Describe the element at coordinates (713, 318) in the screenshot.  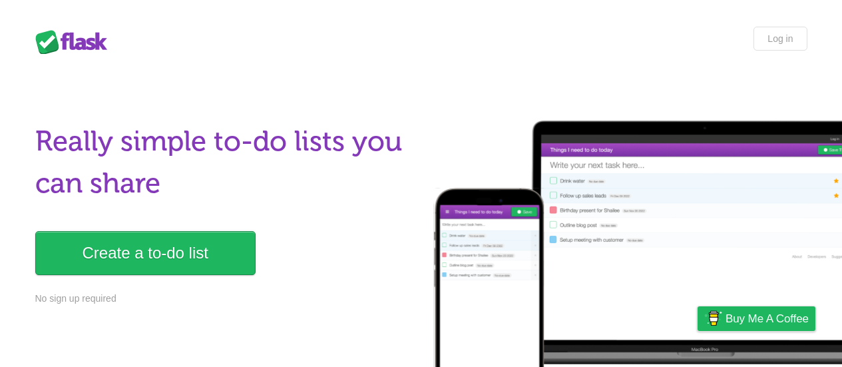
I see `img: Buy me a coffee` at that location.